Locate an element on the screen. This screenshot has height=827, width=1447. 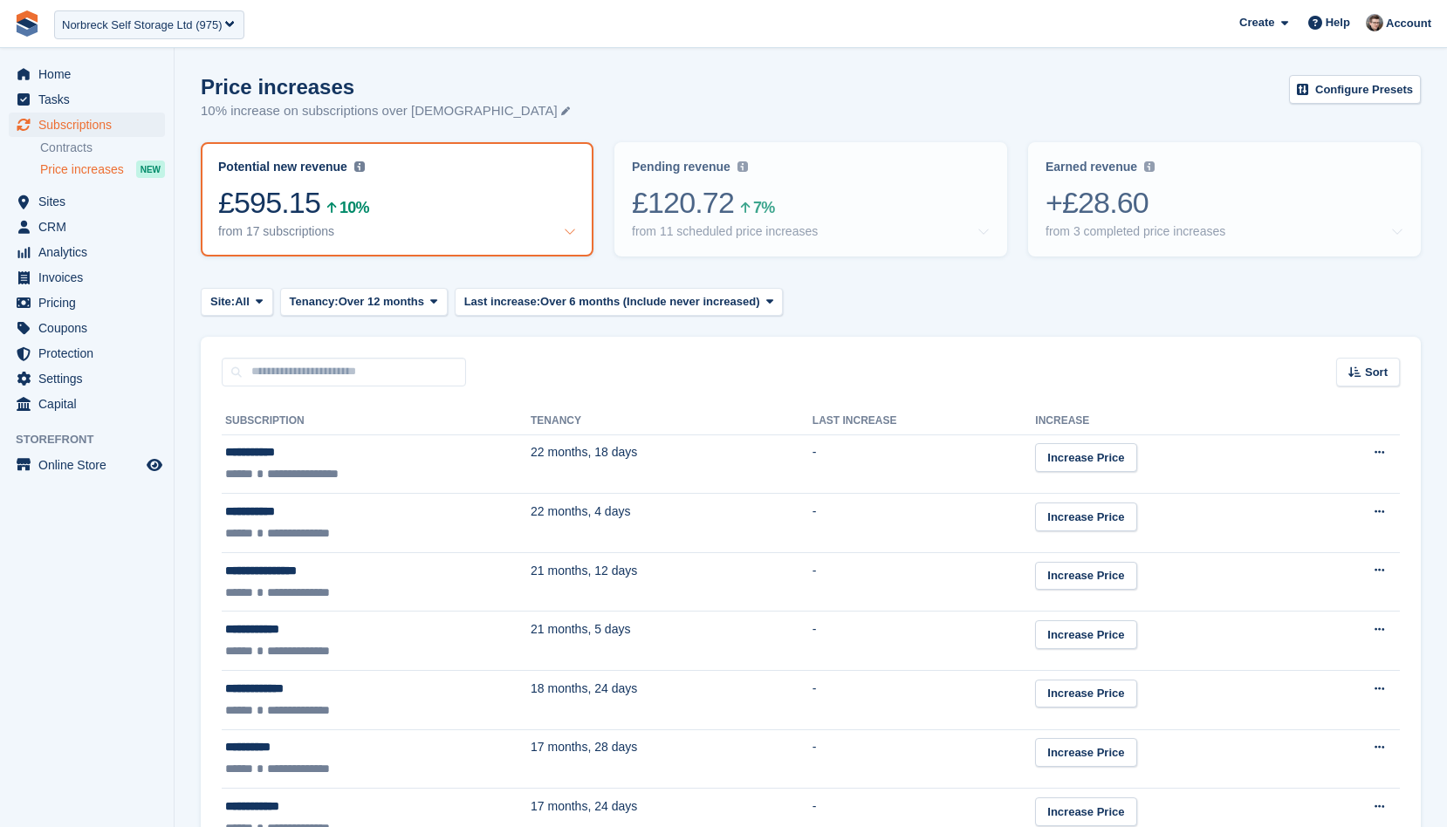
img: stora-icon-8386f47178a22dfd0bd8f6a31ec36ba5ce8667c1dd55bd0f319d3a0aa187defe.svg is located at coordinates (27, 24).